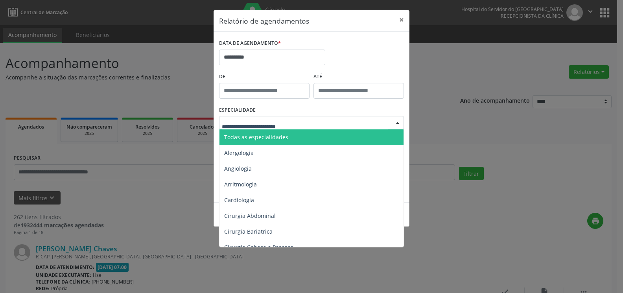  What do you see at coordinates (264, 77) in the screenshot?
I see `label: De` at bounding box center [264, 77].